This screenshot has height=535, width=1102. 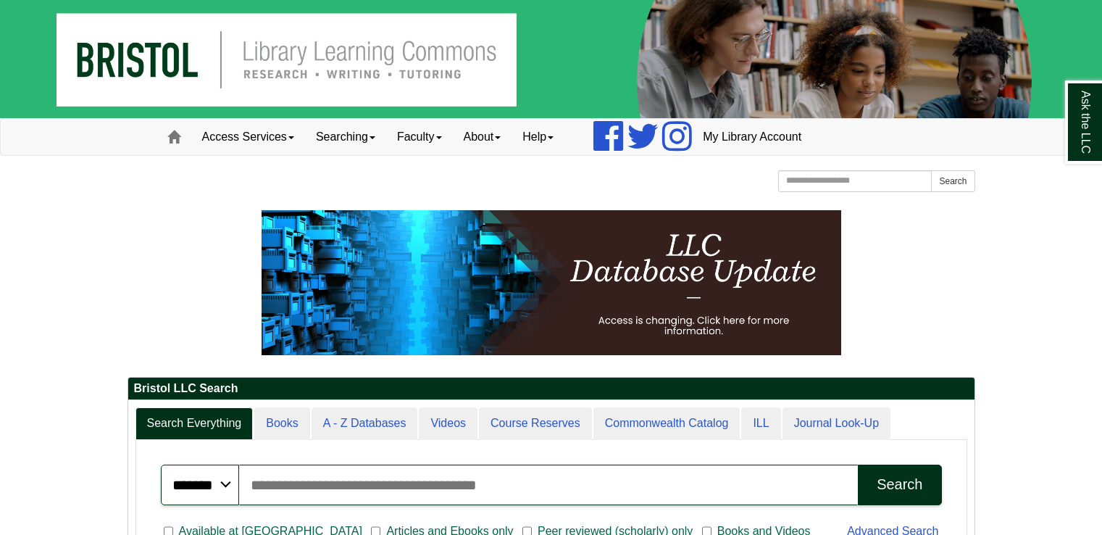 I want to click on a: Search Everything, so click(x=194, y=423).